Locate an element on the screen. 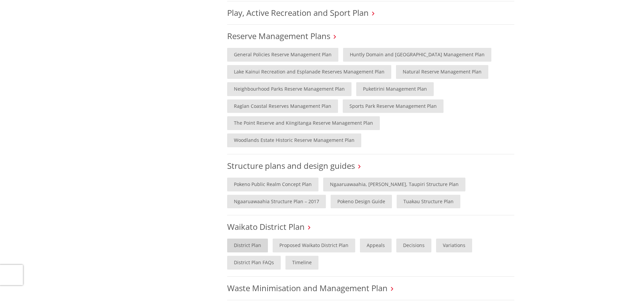  a: General Policies Reserve Management Plan is located at coordinates (283, 55).